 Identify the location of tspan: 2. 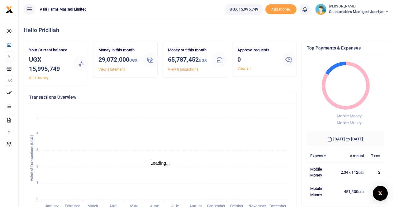
(37, 166).